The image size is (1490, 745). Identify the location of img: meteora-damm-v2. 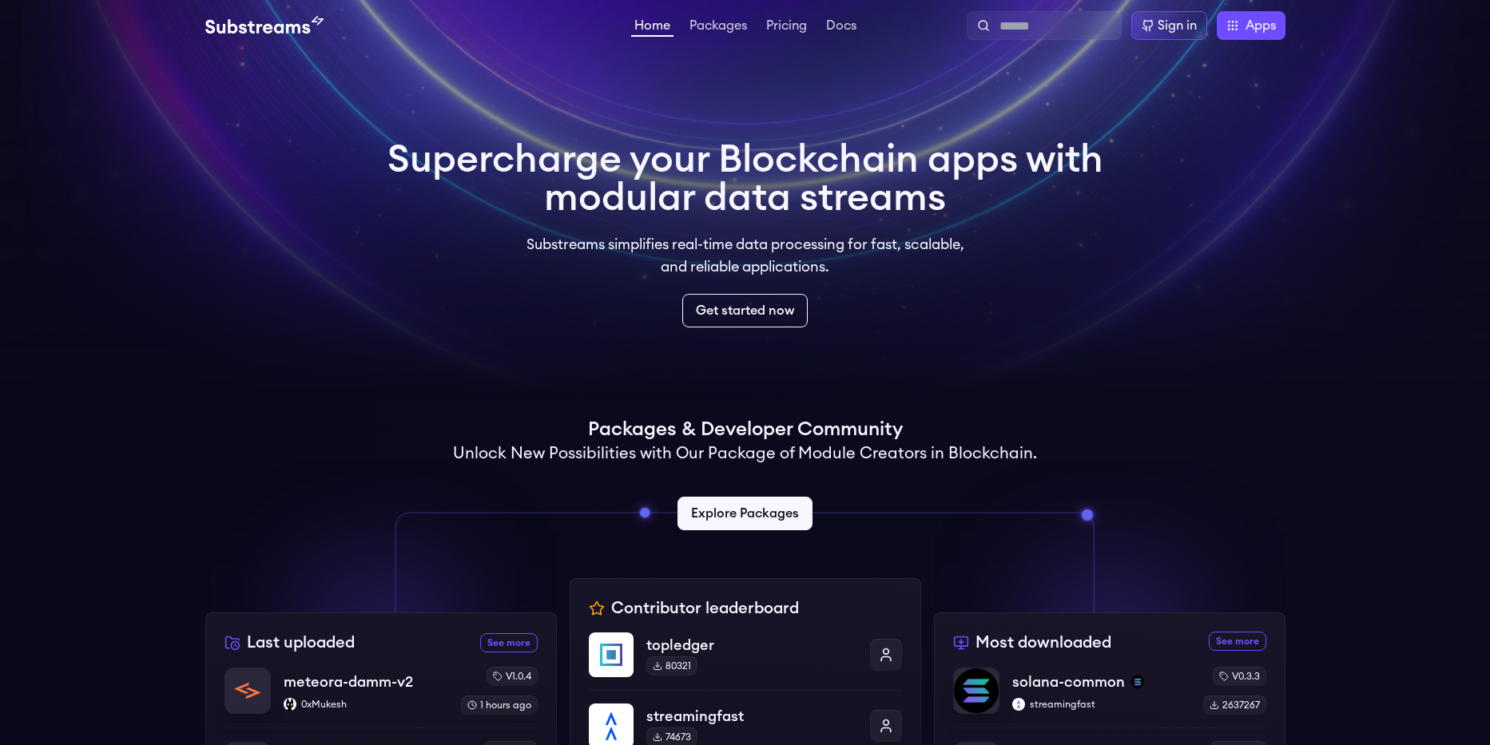
(248, 691).